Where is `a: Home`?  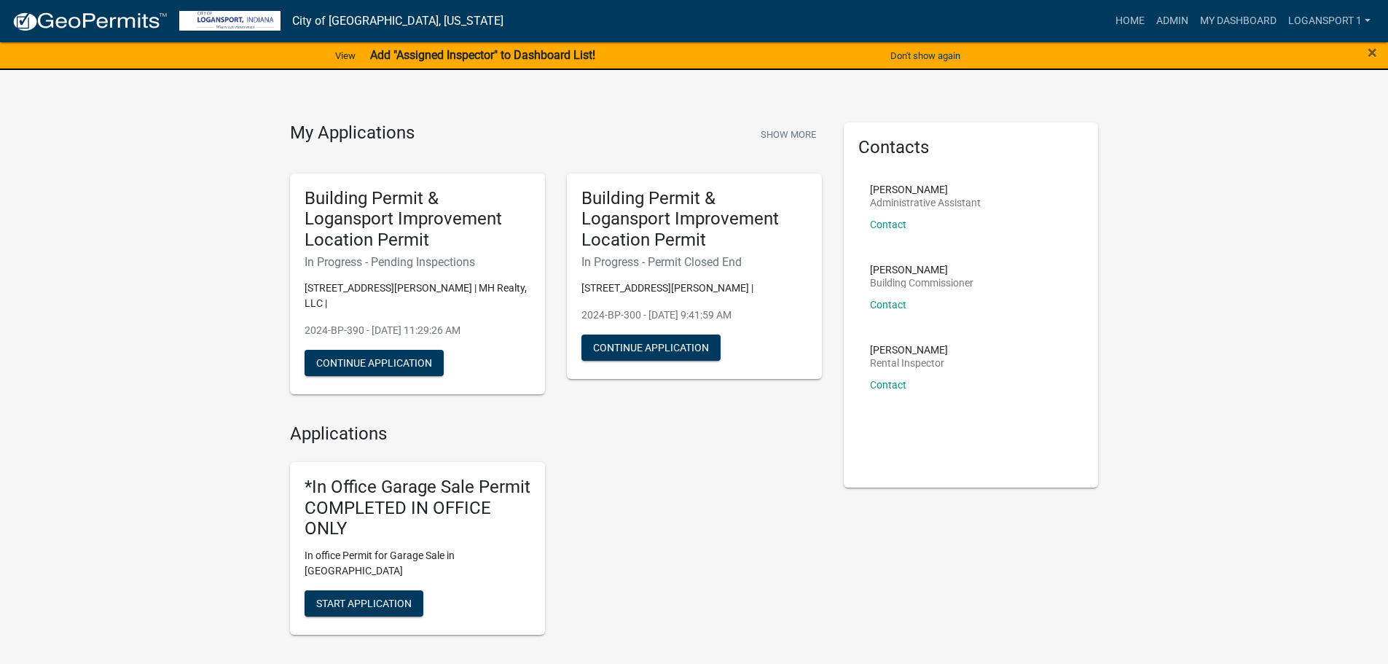
a: Home is located at coordinates (1130, 21).